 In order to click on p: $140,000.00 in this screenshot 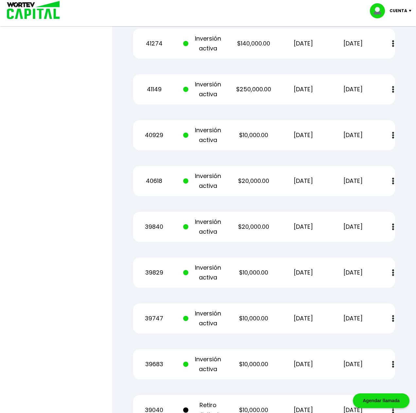, I will do `click(254, 44)`.